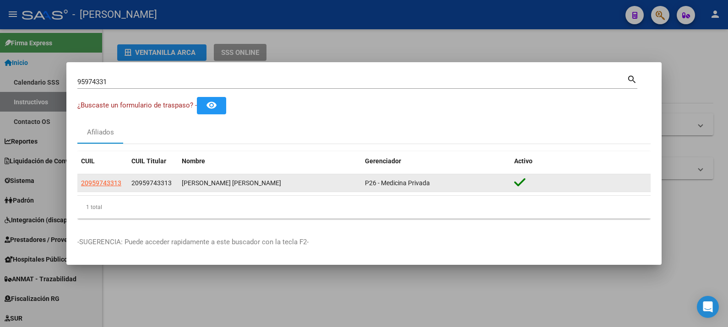 This screenshot has width=728, height=327. Describe the element at coordinates (436, 161) in the screenshot. I see `datatable-header-cell: Gerenciador` at that location.